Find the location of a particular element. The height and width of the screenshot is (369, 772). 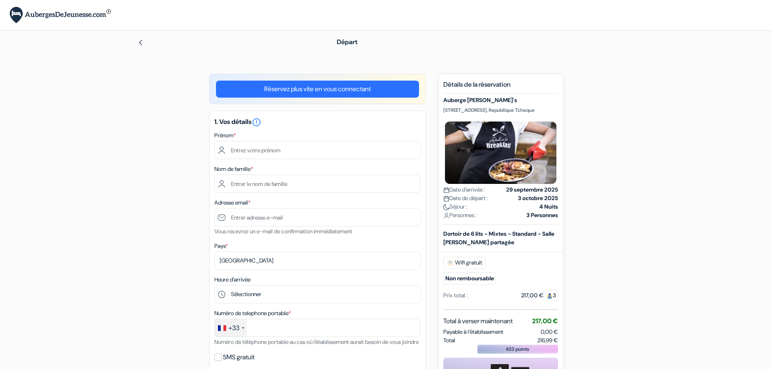

strong: 3 Personnes is located at coordinates (542, 215).